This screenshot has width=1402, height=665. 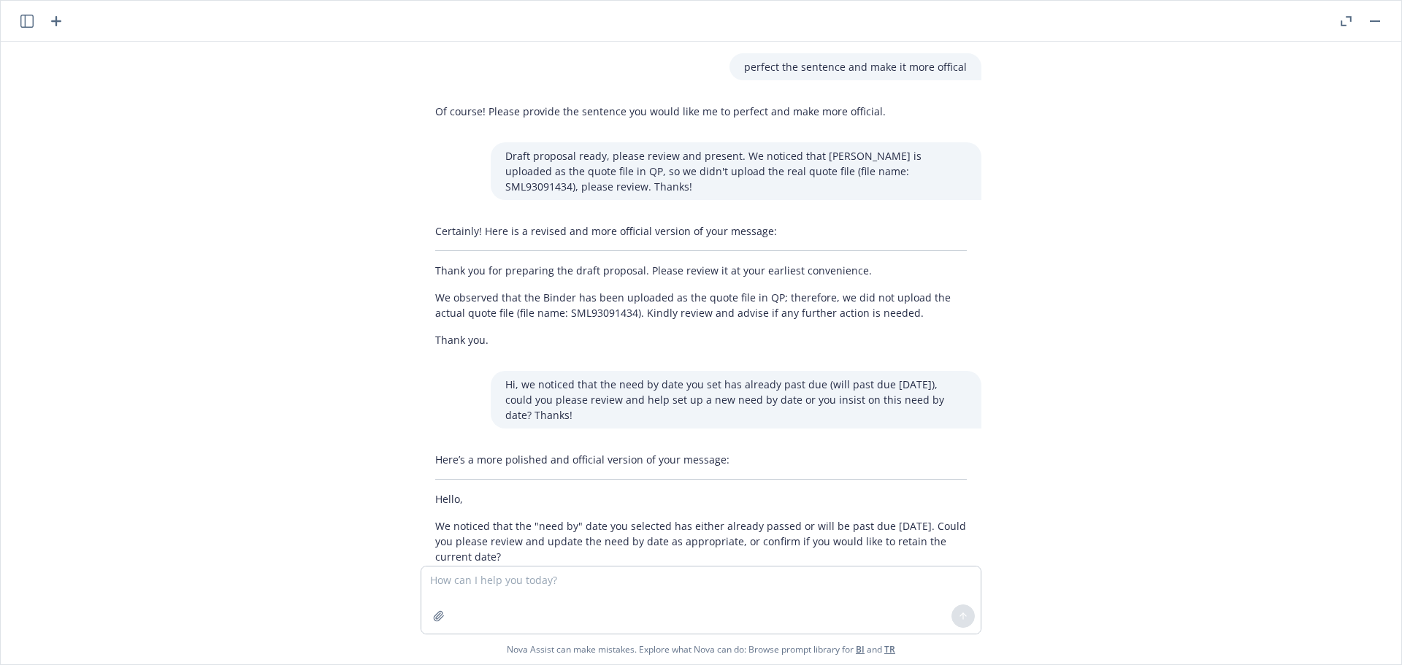 What do you see at coordinates (890, 649) in the screenshot?
I see `a: TR` at bounding box center [890, 649].